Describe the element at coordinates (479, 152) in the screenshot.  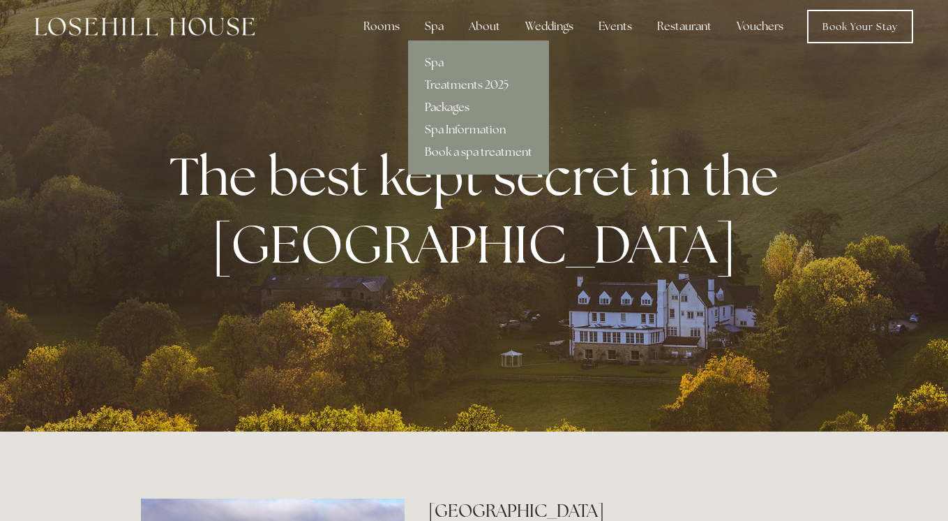
I see `a: Book a spa treatment` at that location.